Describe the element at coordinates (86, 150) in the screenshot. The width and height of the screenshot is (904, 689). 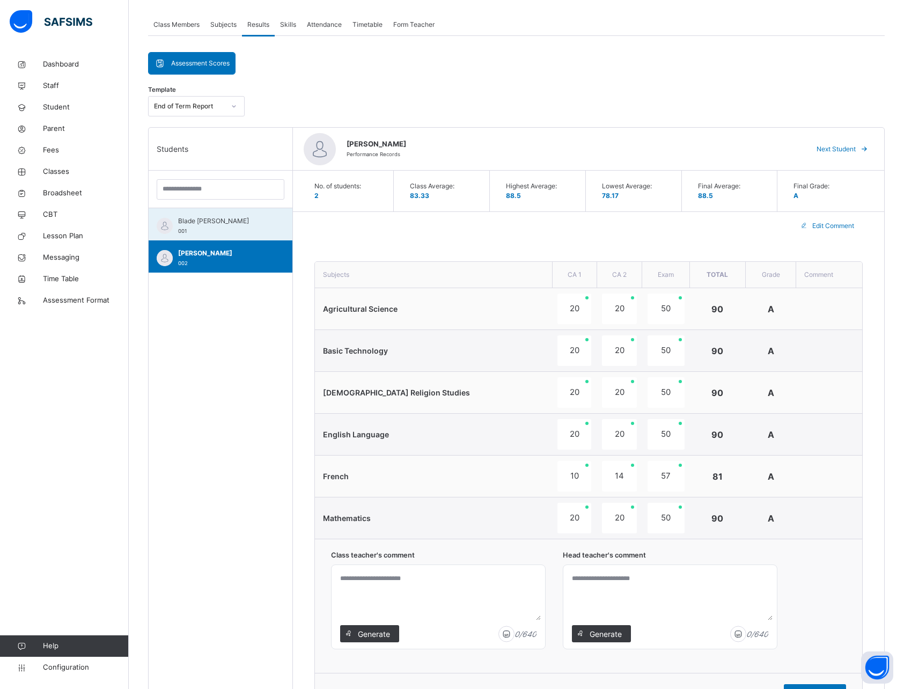
I see `span: Fees` at that location.